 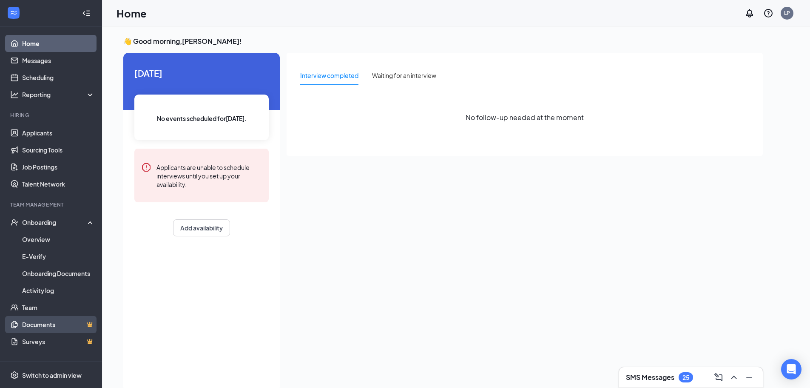 What do you see at coordinates (146, 167) in the screenshot?
I see `svg: Error` at bounding box center [146, 167].